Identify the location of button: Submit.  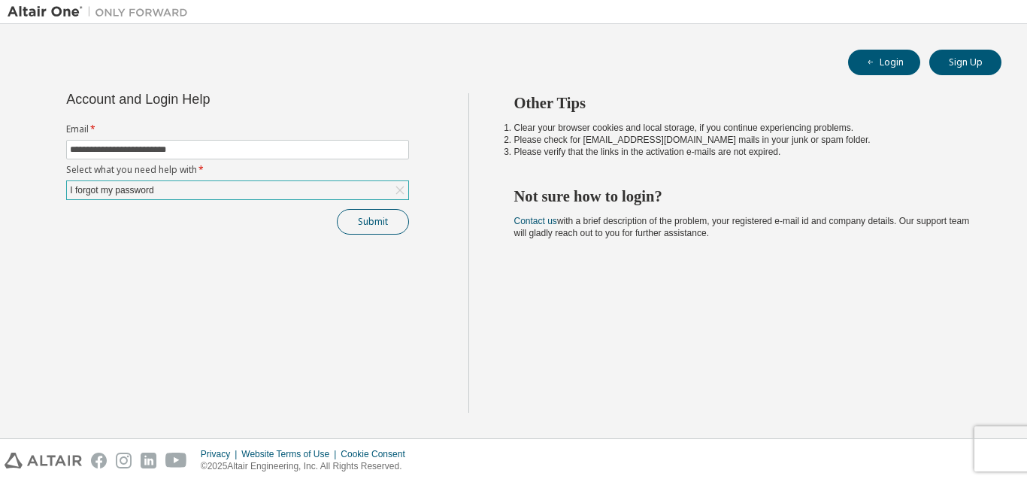
(373, 222).